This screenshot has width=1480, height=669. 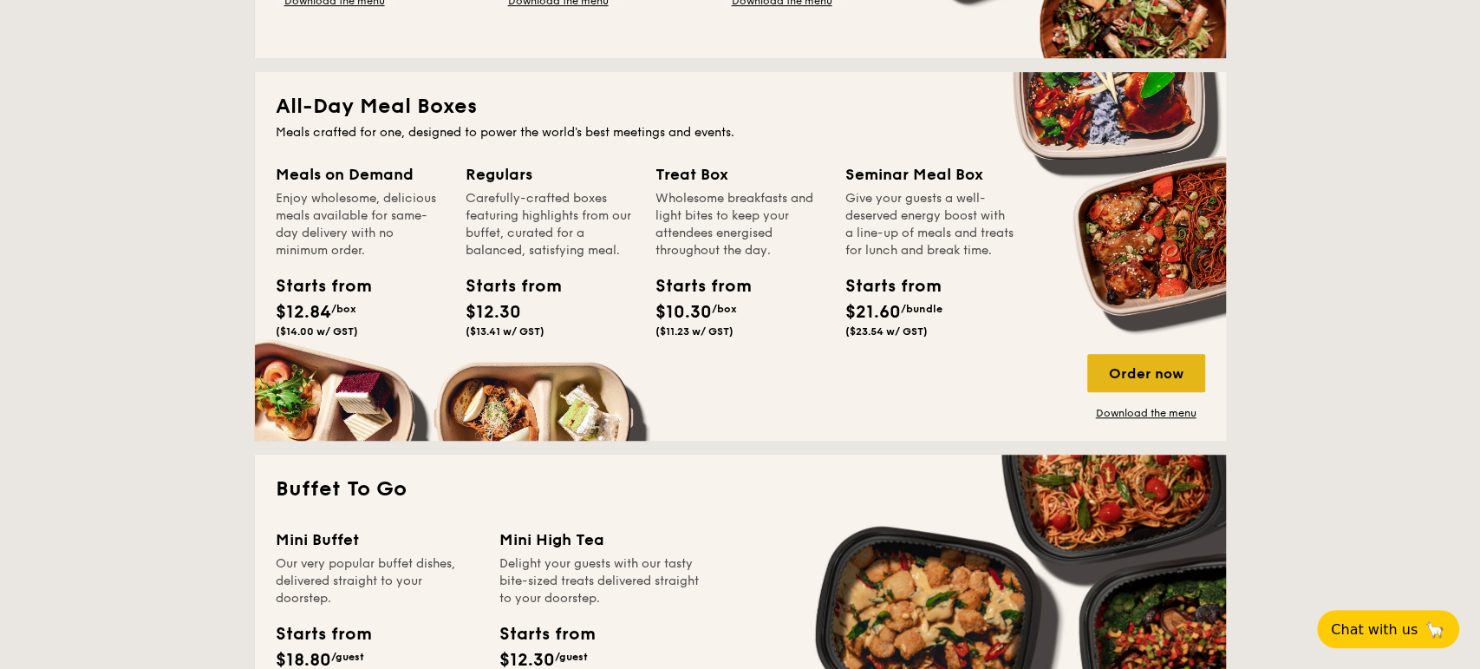 What do you see at coordinates (683, 312) in the screenshot?
I see `span: $10.30` at bounding box center [683, 312].